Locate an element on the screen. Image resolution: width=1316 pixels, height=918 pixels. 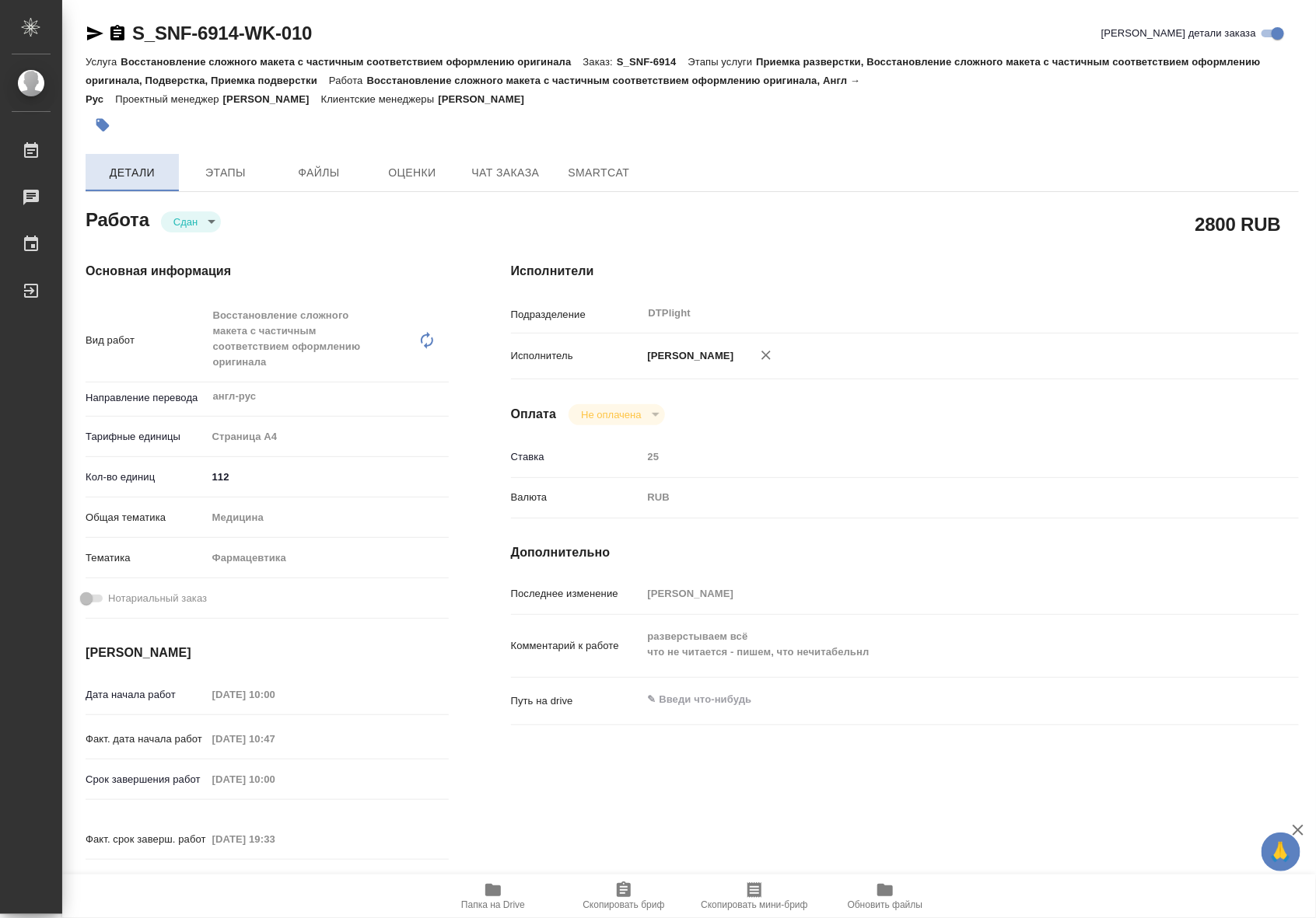
span: Файлы is located at coordinates (319, 173).